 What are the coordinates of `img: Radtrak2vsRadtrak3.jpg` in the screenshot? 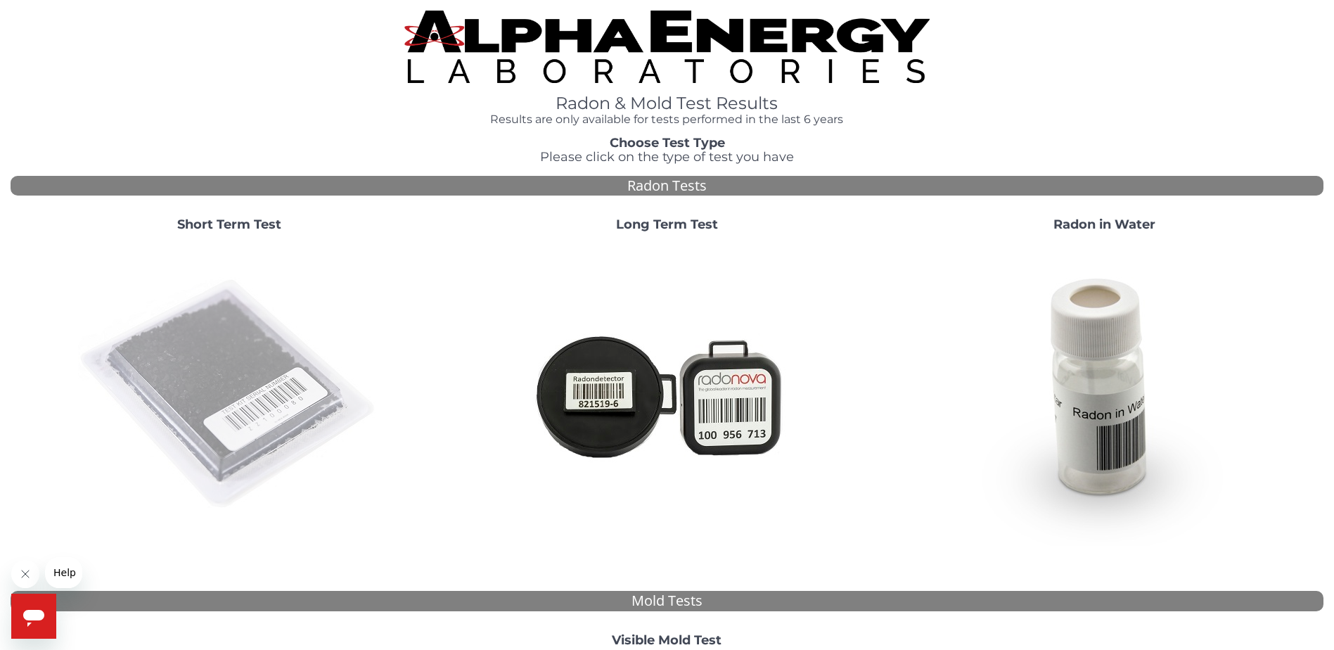 It's located at (667, 395).